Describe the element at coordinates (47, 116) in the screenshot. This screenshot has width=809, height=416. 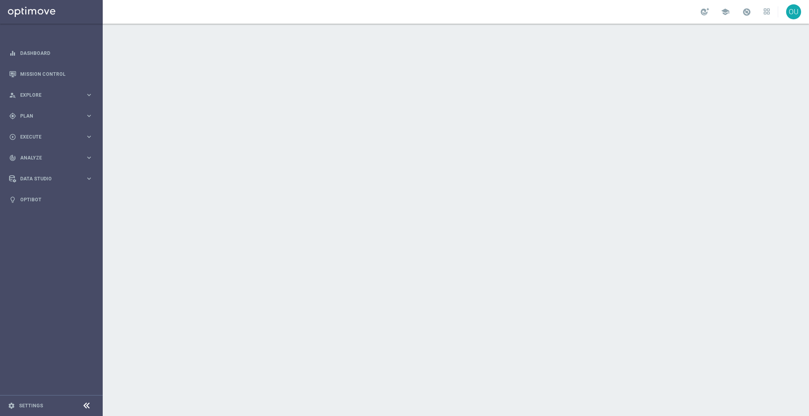
I see `div: Plan` at that location.